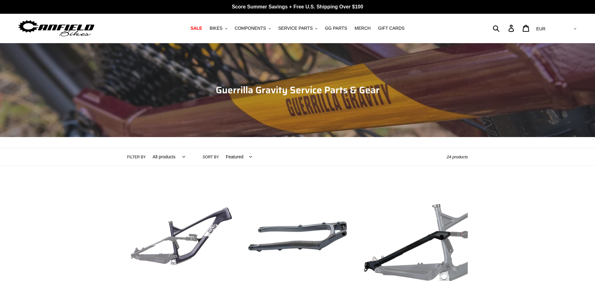  I want to click on input: Search, so click(504, 28).